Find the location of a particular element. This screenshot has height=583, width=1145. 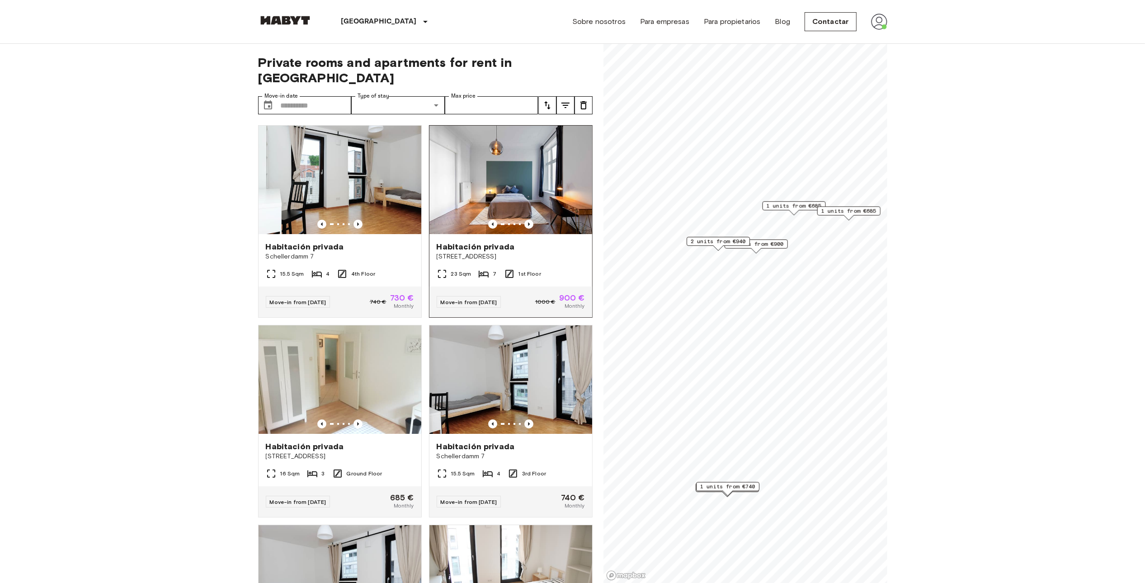

span: 2 units from €940 is located at coordinates (719, 241).